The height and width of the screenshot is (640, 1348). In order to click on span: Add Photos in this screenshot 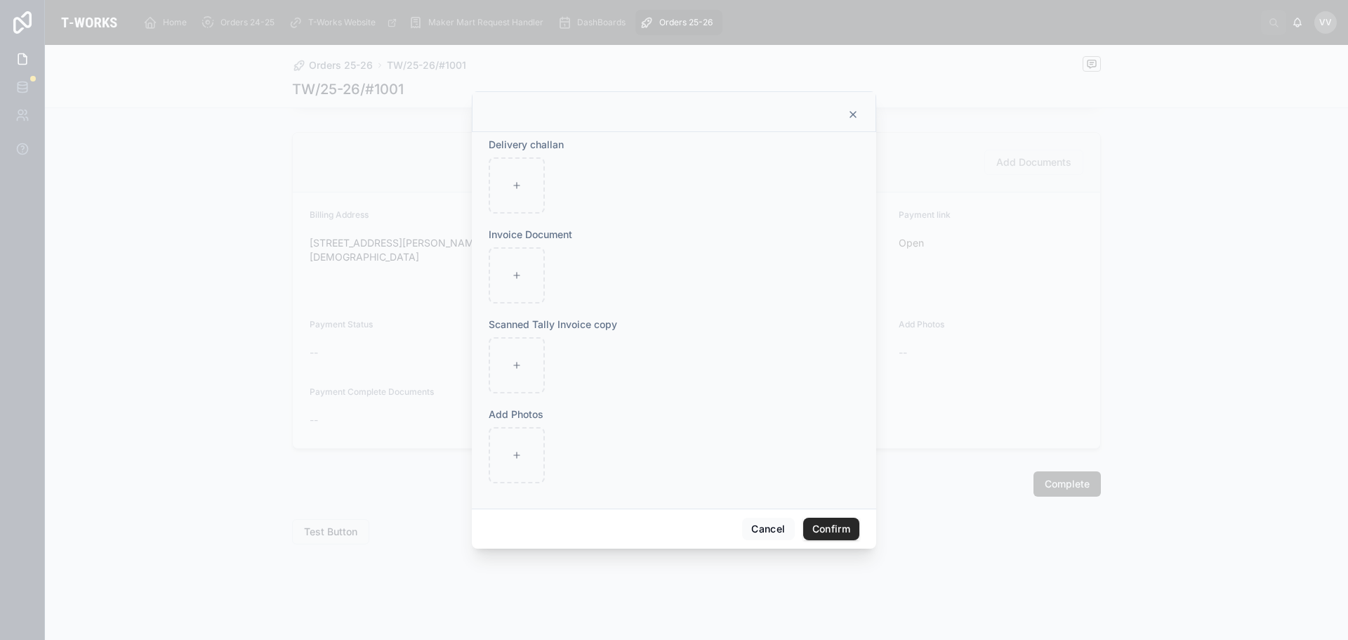, I will do `click(516, 414)`.